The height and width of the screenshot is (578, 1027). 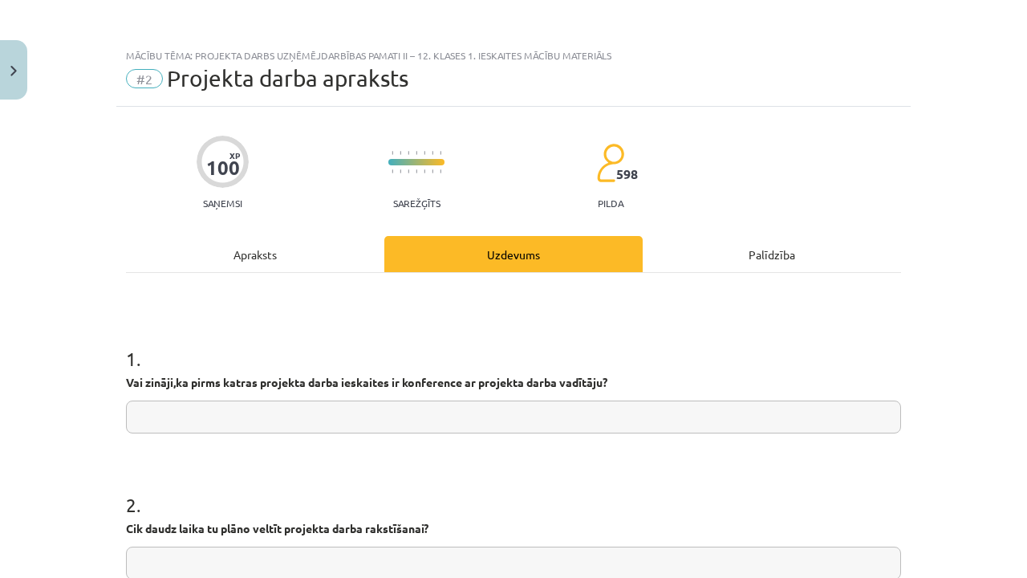 I want to click on div: 100, so click(x=223, y=168).